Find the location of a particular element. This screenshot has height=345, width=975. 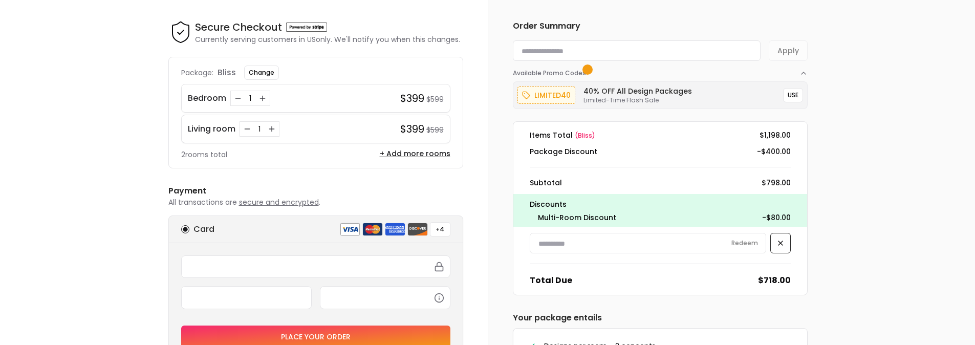

p: Living room is located at coordinates (211, 129).